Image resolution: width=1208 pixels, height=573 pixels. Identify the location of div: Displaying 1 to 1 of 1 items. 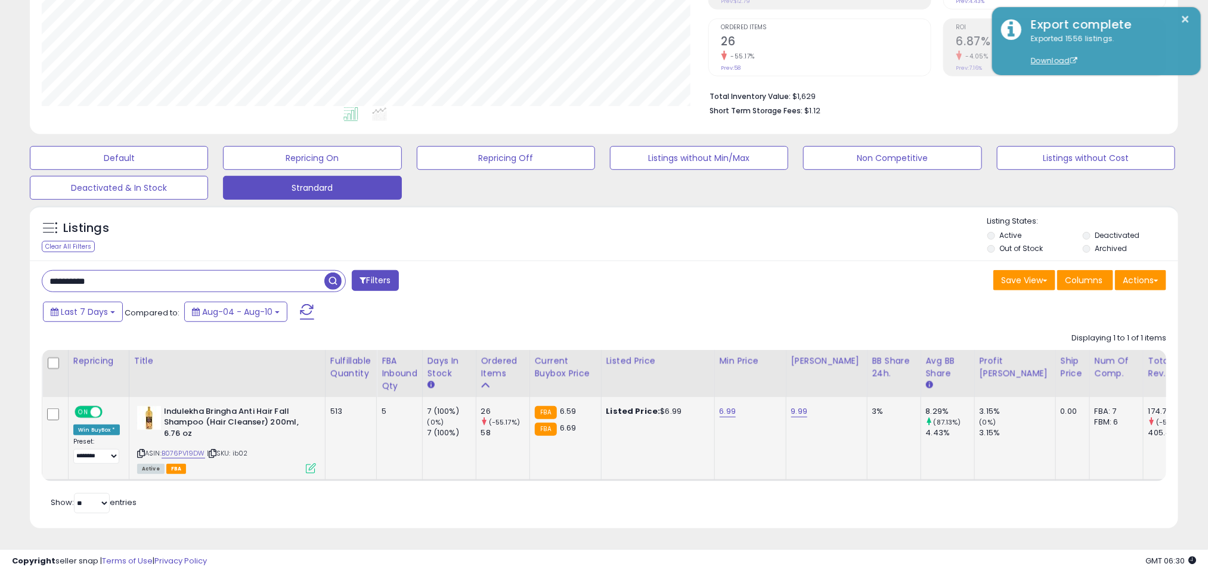
(1118, 338).